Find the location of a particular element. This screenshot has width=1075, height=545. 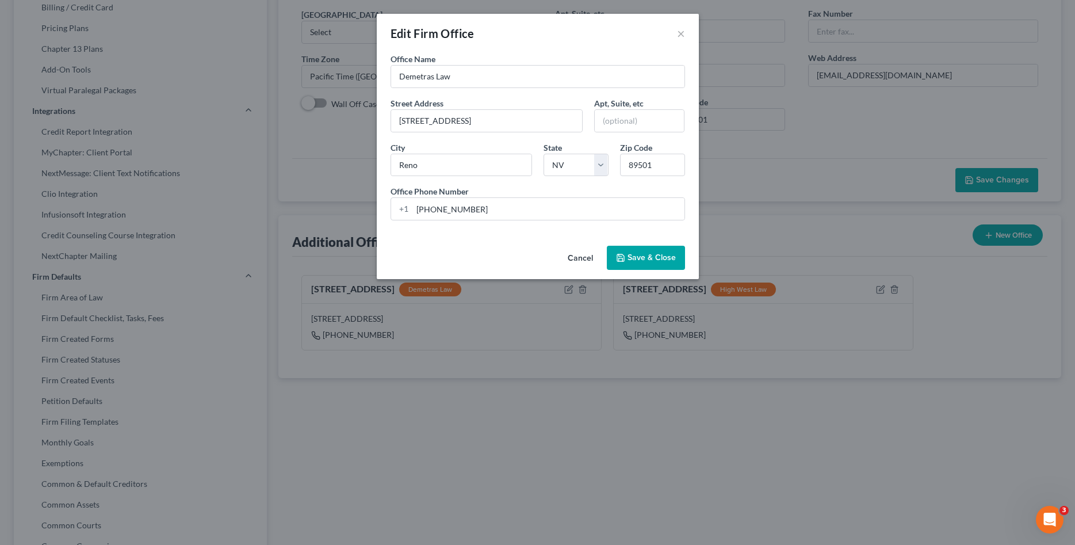

span: City is located at coordinates (397, 147).